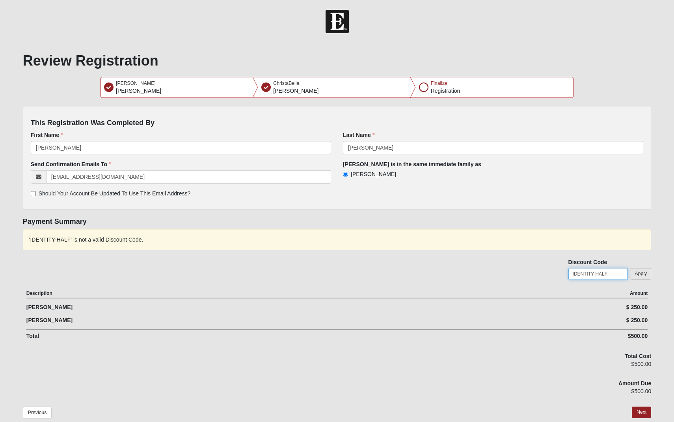  What do you see at coordinates (446, 91) in the screenshot?
I see `p: Registration` at bounding box center [446, 91].